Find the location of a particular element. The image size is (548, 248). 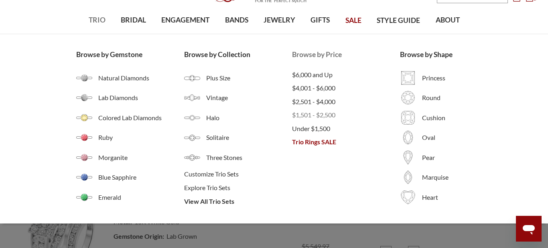

span: BANDS is located at coordinates (237, 20).